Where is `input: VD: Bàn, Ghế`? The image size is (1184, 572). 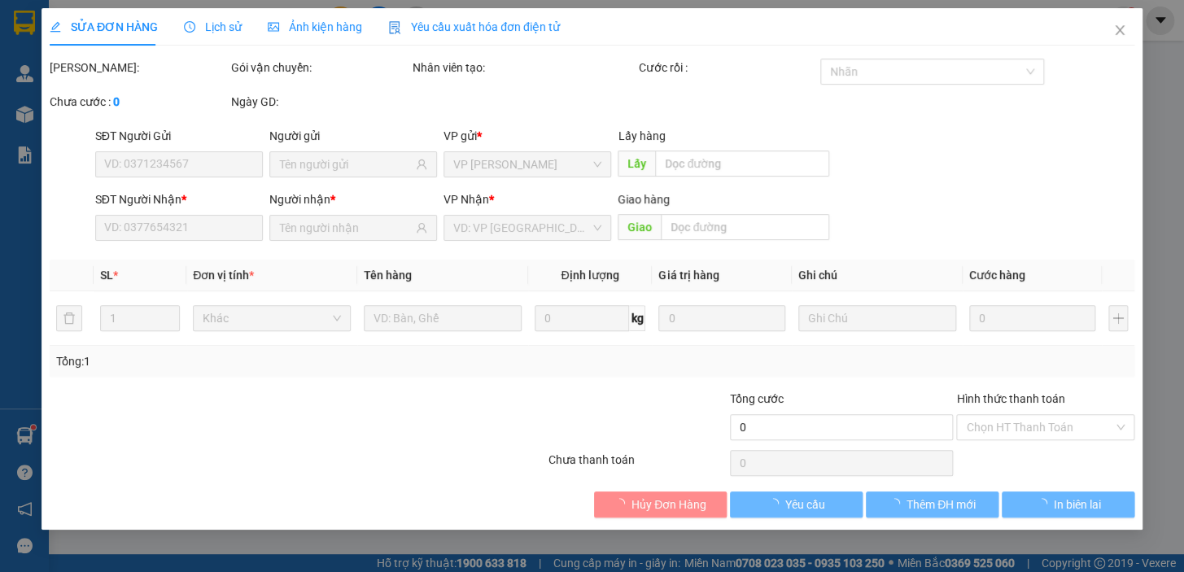
input: VD: Bàn, Ghế is located at coordinates (443, 318).